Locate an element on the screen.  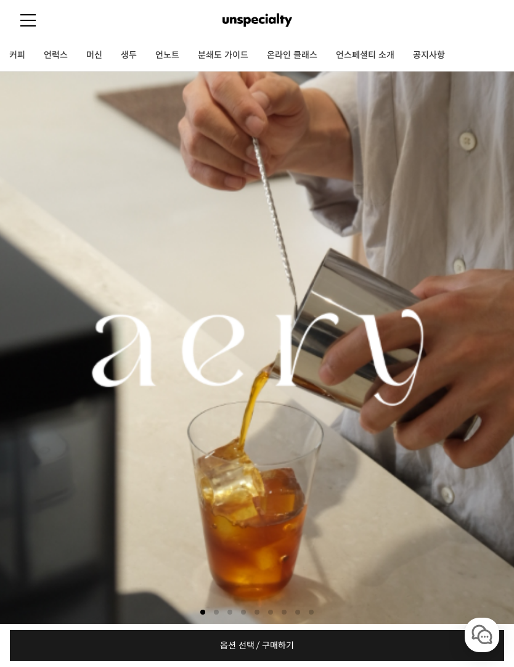
a: 언스페셜티 소개 is located at coordinates (365, 55).